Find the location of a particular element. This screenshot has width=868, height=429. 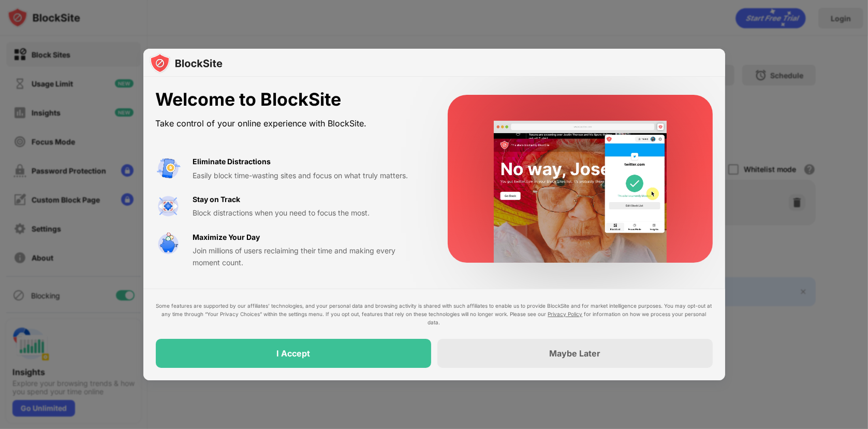

div: Take control of your online experience with BlockSite. is located at coordinates (289, 123).